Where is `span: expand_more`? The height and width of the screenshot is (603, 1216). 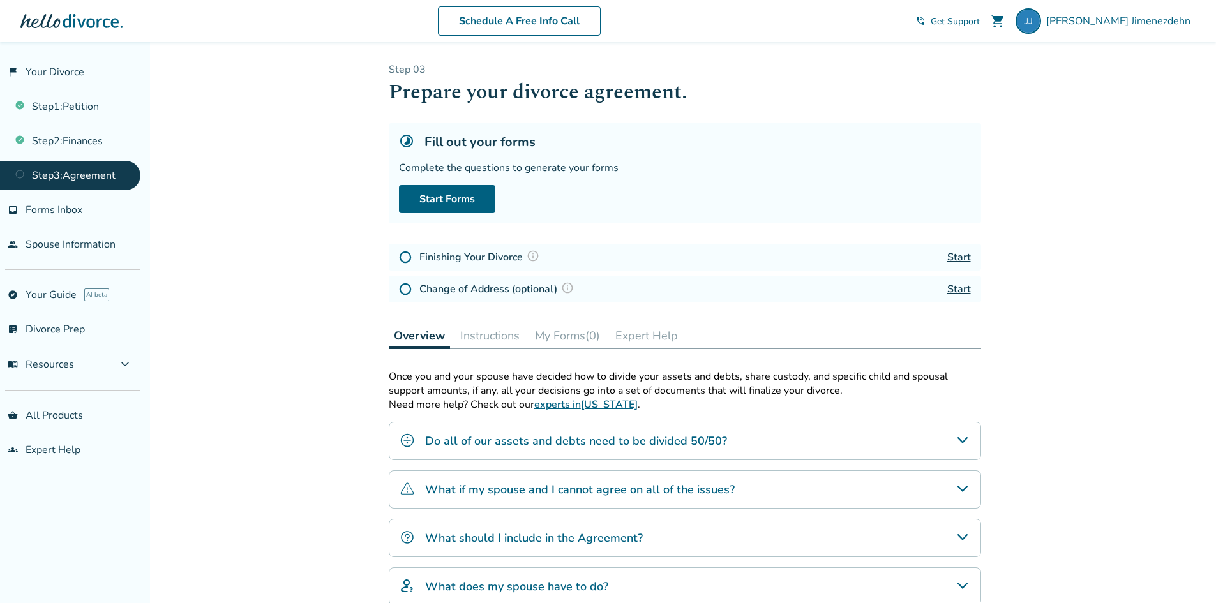 span: expand_more is located at coordinates (125, 364).